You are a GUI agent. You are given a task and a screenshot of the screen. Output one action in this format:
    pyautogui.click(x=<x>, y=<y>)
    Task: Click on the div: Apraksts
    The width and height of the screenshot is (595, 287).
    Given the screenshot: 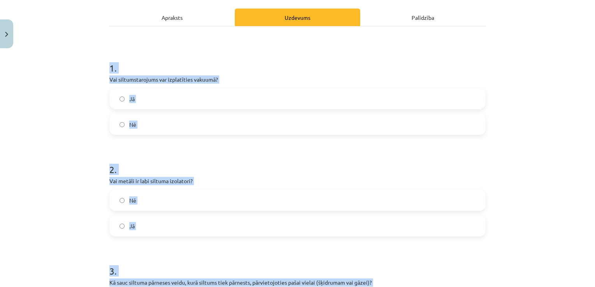 What is the action you would take?
    pyautogui.click(x=172, y=17)
    